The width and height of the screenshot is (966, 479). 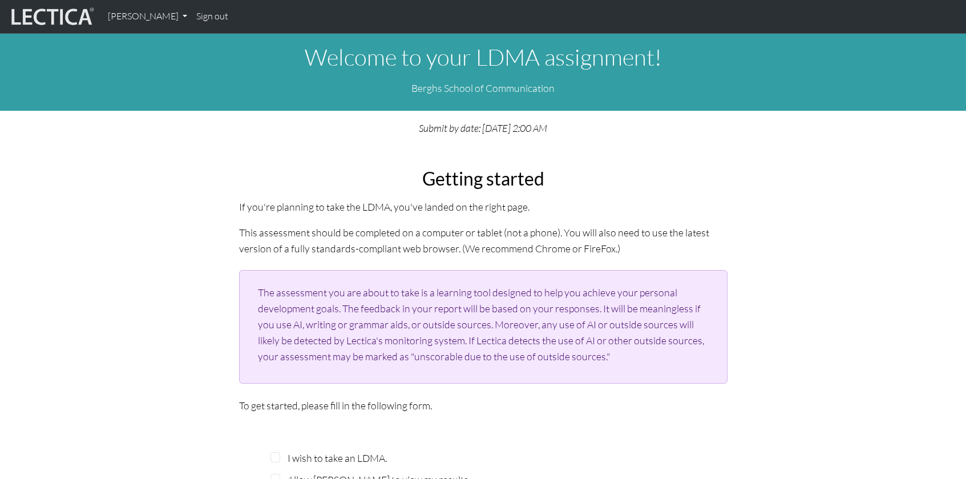 What do you see at coordinates (483, 207) in the screenshot?
I see `p: If you're planning to take the LDMA, you've landed on the right page.` at bounding box center [483, 207].